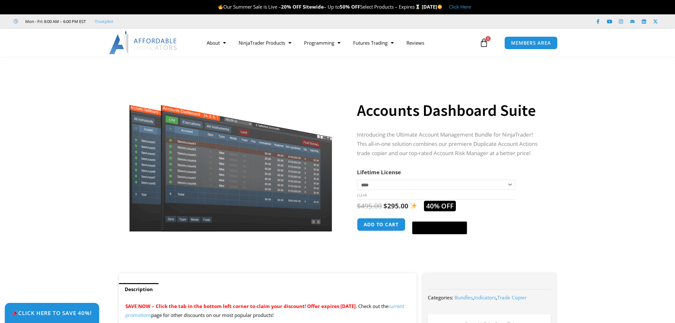 This screenshot has width=675, height=323. I want to click on span: Our Summer Sale is Live – – Up to Select Products – Expires, so click(320, 7).